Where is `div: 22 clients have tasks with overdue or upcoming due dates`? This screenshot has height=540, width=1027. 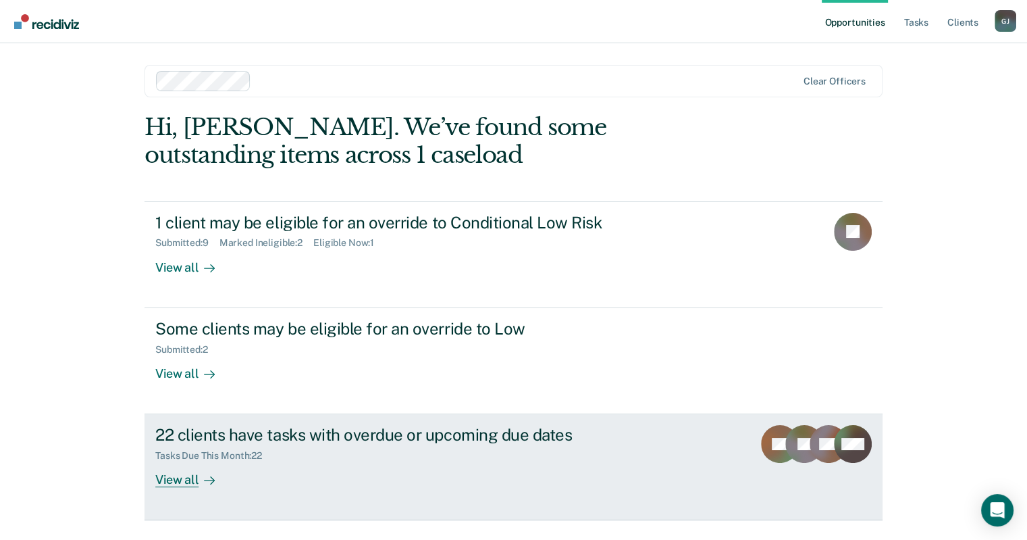 div: 22 clients have tasks with overdue or upcoming due dates is located at coordinates (392, 434).